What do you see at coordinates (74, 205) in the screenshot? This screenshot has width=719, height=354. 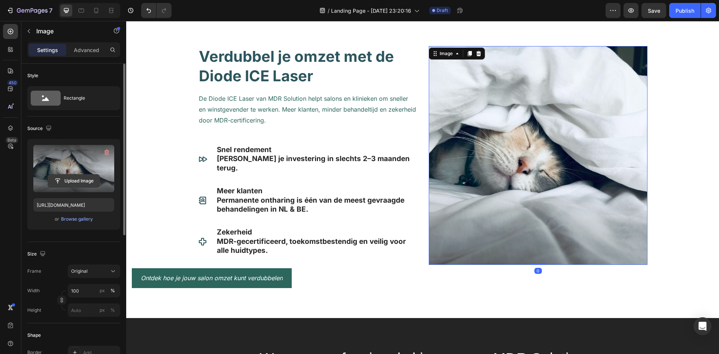 I see `input: https://example.com/image.jpg` at bounding box center [74, 205].